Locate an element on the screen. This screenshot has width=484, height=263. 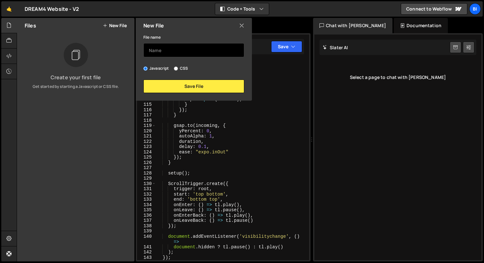
div: 131 is located at coordinates (146, 189).